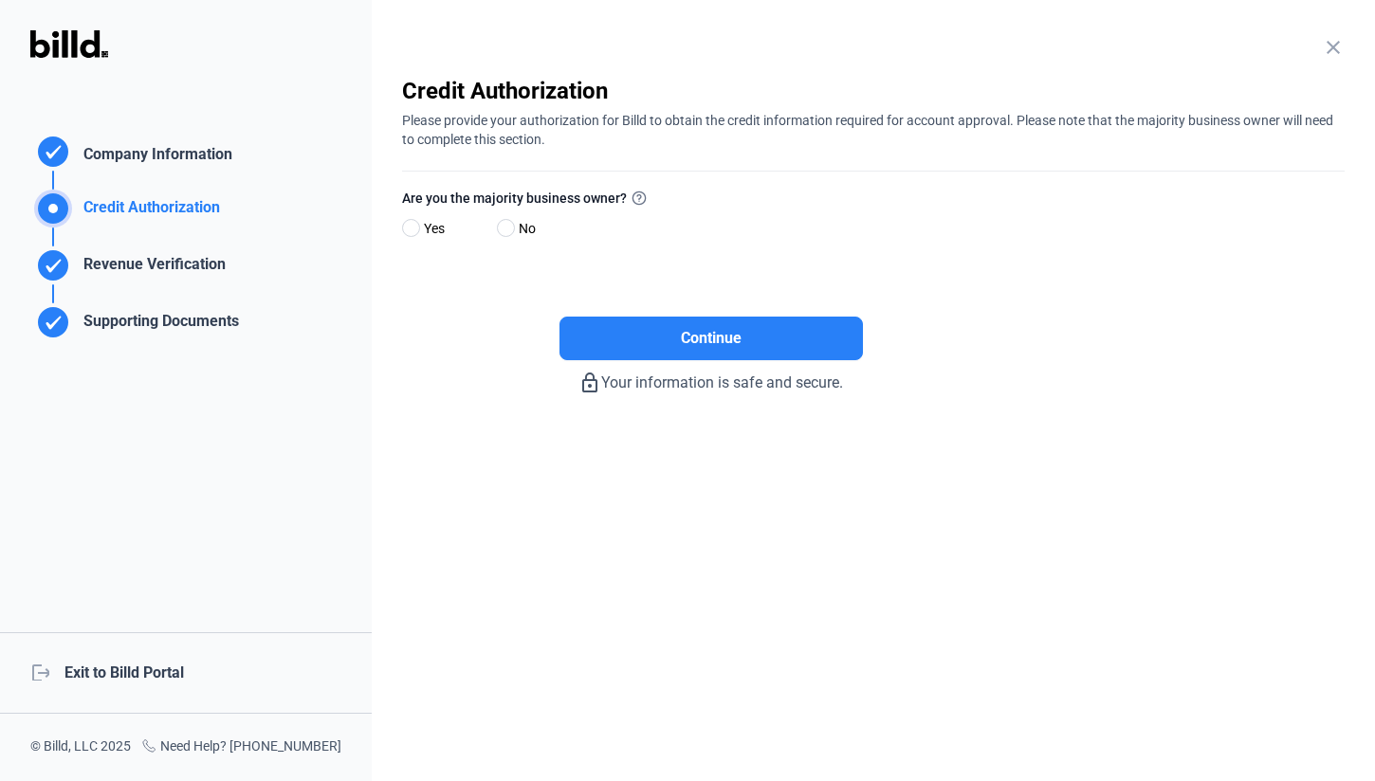 The height and width of the screenshot is (781, 1375). What do you see at coordinates (873, 127) in the screenshot?
I see `div: Please provide your authorization for Billd to obtain the credit information required for account...` at bounding box center [873, 127].